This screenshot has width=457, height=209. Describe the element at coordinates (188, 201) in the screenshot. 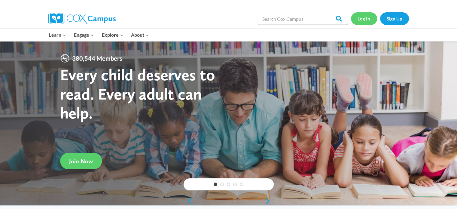

I see `a: previous` at that location.